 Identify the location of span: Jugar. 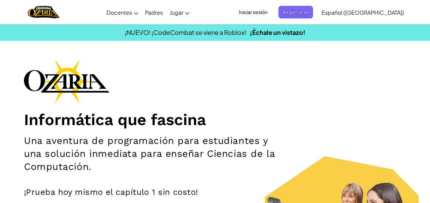
(176, 12).